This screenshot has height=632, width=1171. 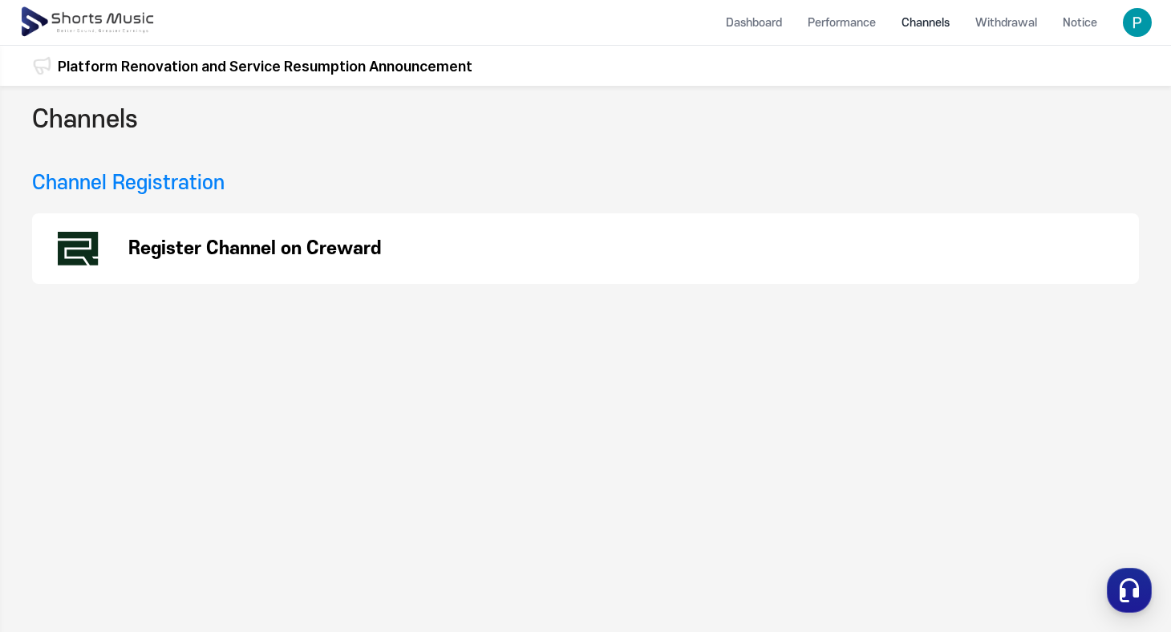 What do you see at coordinates (754, 22) in the screenshot?
I see `a: Dashboard` at bounding box center [754, 22].